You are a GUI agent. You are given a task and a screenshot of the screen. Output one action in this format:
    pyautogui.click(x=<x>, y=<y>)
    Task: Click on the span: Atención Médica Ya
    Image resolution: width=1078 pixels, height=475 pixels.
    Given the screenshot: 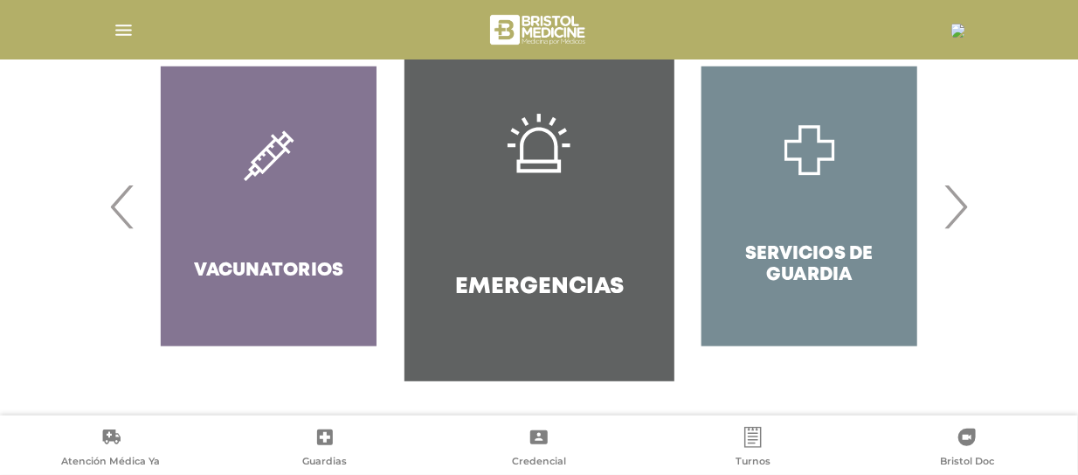 What is the action you would take?
    pyautogui.click(x=110, y=462)
    